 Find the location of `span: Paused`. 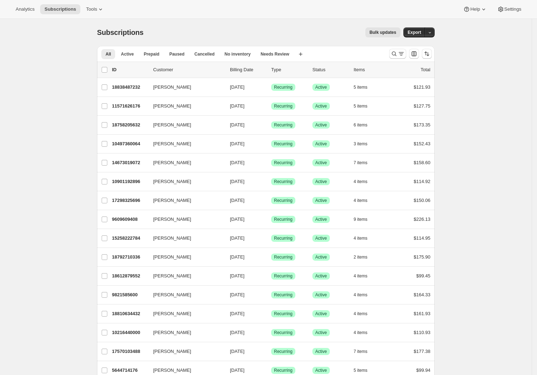

span: Paused is located at coordinates (177, 54).